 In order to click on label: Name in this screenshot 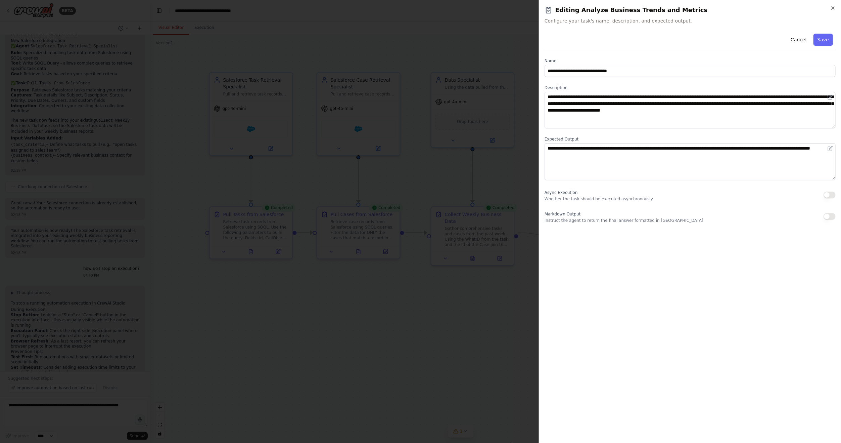, I will do `click(690, 61)`.